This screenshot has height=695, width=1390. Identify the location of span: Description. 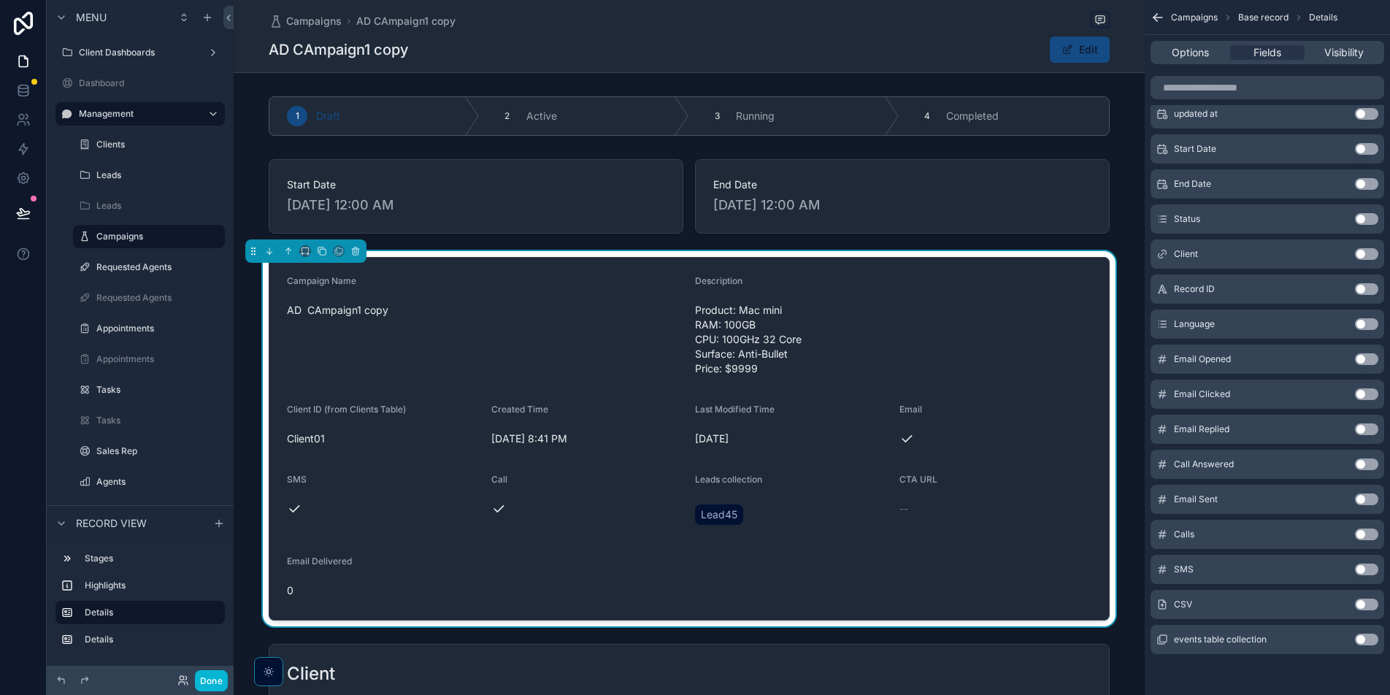
(718, 280).